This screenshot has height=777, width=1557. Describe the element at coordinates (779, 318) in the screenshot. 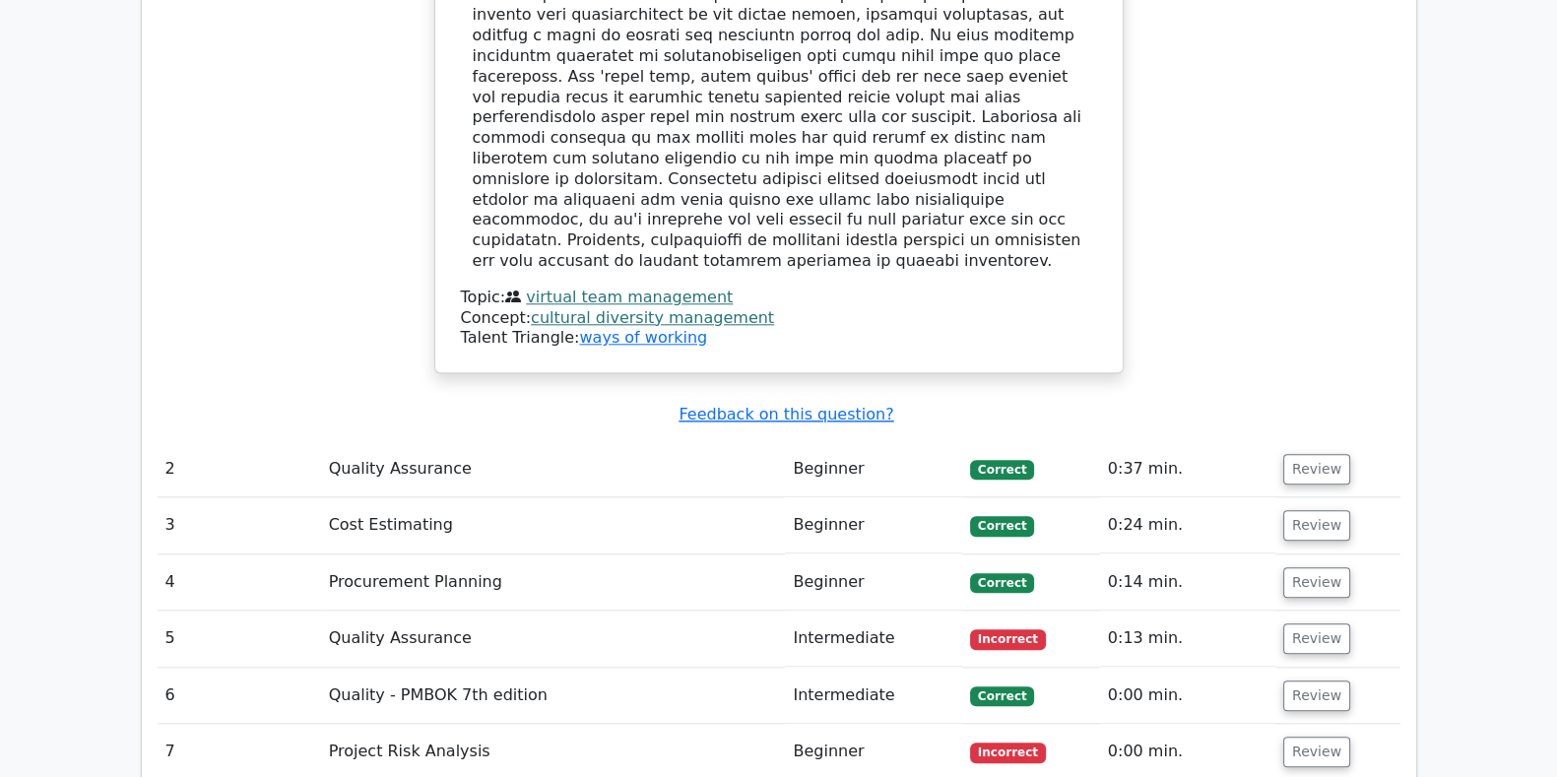

I see `div: Concept:` at that location.